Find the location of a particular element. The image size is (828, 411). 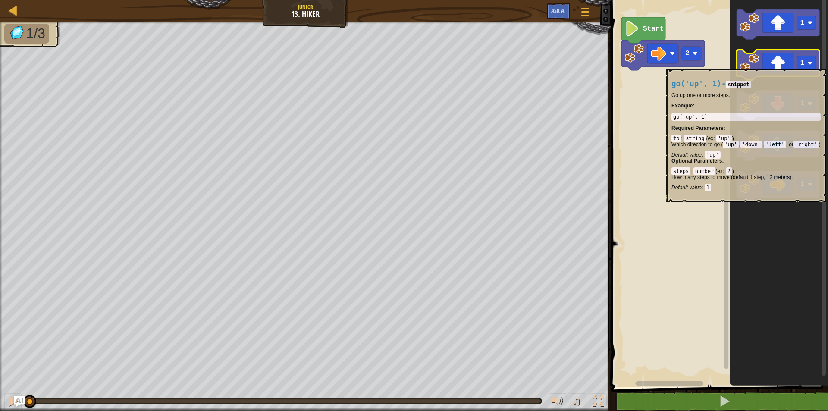

code: 'right' is located at coordinates (806, 144).